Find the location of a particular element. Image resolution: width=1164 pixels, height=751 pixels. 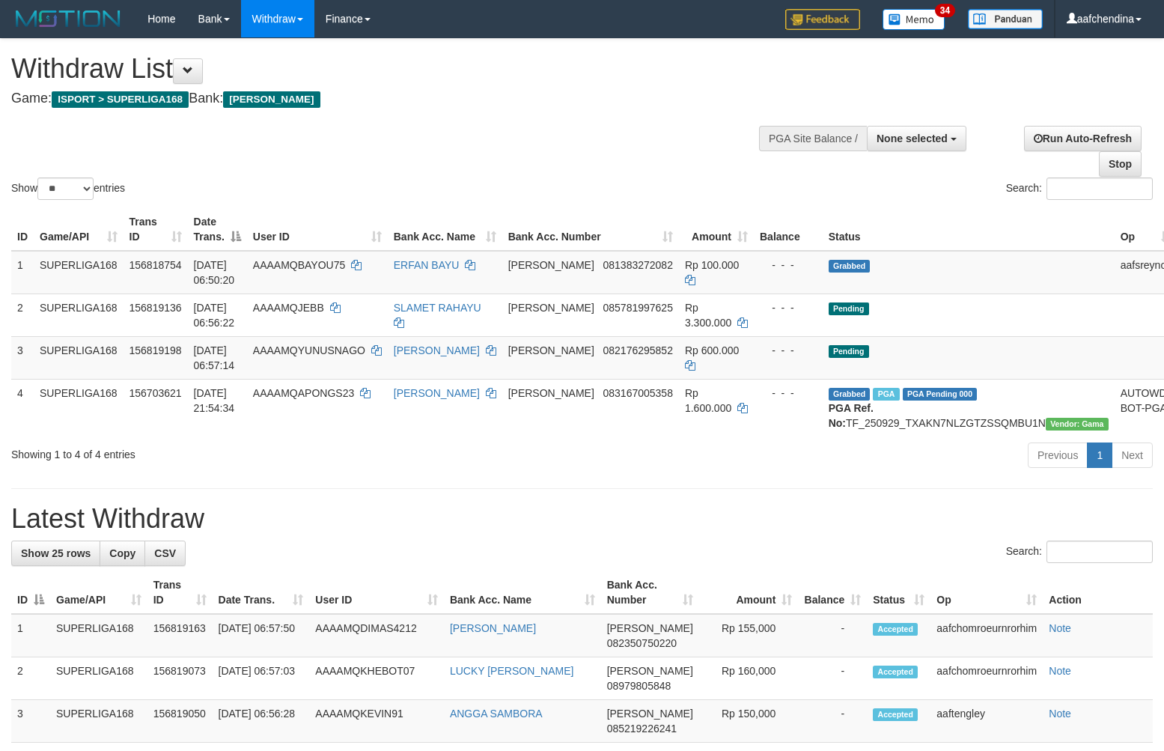

th: Status is located at coordinates (968, 229).